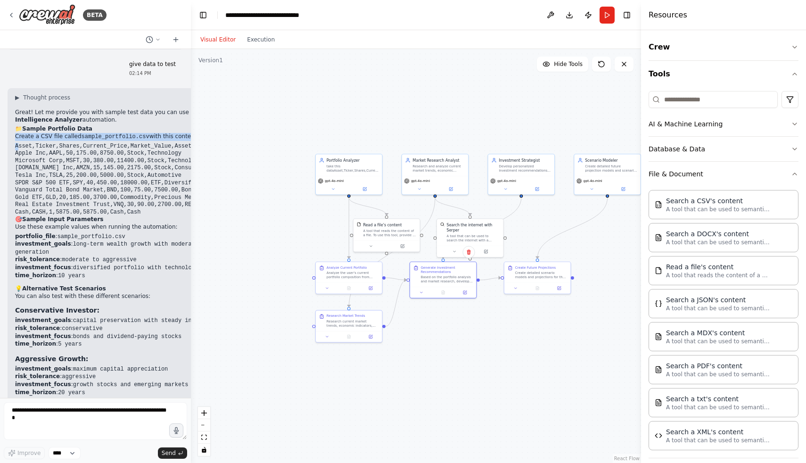 The width and height of the screenshot is (806, 463). Describe the element at coordinates (35, 392) in the screenshot. I see `strong: time_horizon` at that location.